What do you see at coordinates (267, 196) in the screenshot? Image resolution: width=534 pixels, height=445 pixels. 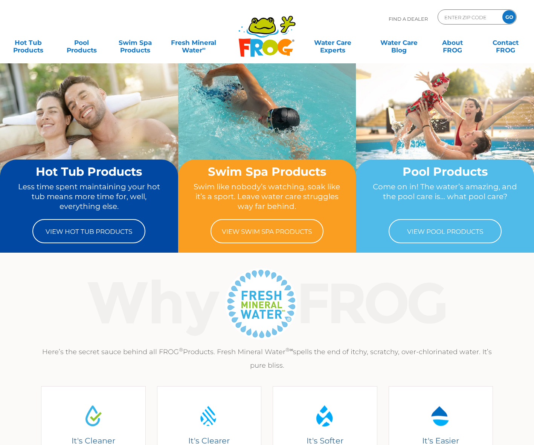 I see `p: Swim like nobody’s watching, soak like it’s a sport. Leave water care struggles way far behind.` at bounding box center [267, 196].